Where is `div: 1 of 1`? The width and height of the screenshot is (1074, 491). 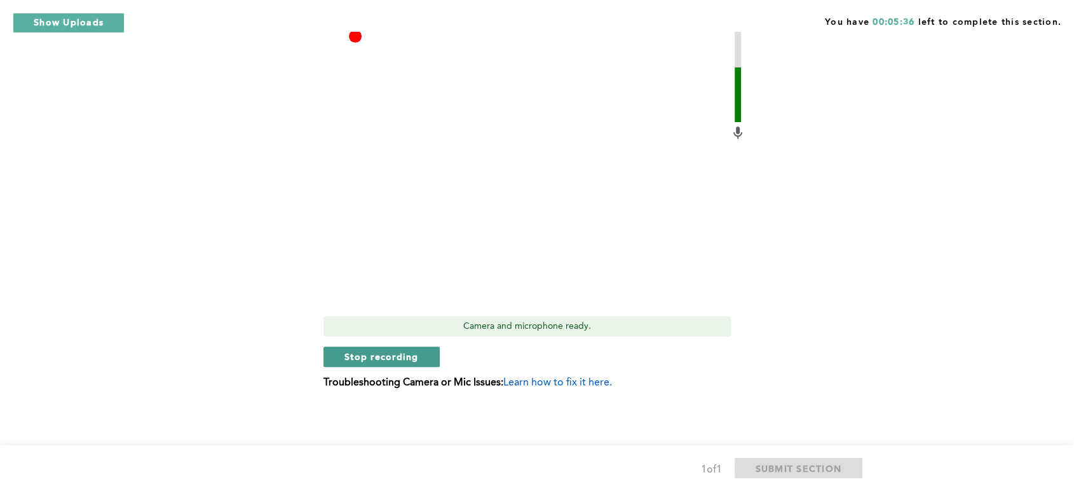 div: 1 of 1 is located at coordinates (711, 470).